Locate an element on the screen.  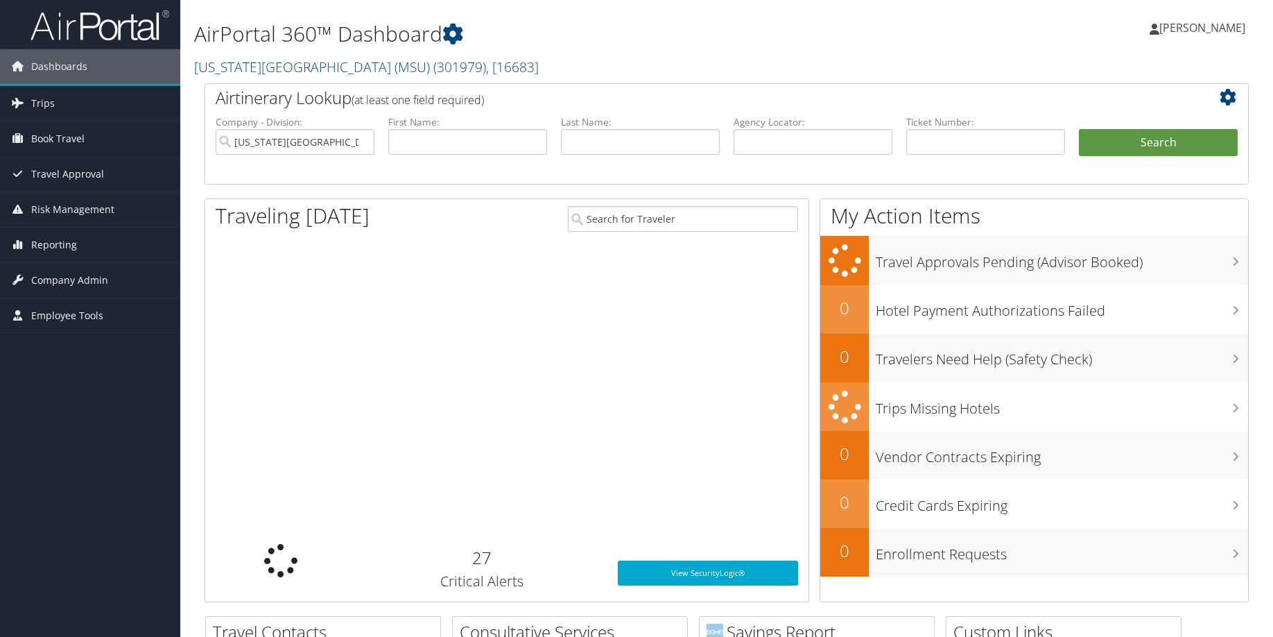
label: First Name: is located at coordinates (467, 122).